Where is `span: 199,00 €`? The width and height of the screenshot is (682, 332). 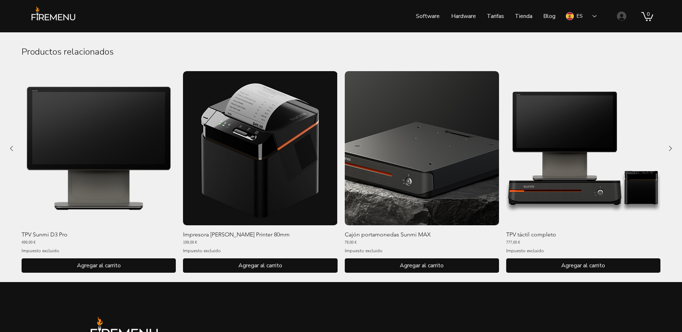 span: 199,00 € is located at coordinates (190, 242).